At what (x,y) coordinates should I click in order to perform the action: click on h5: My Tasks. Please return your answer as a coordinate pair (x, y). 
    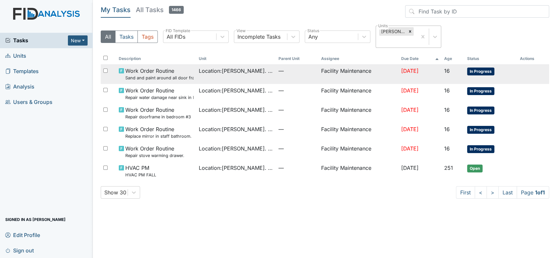
    Looking at the image, I should click on (116, 10).